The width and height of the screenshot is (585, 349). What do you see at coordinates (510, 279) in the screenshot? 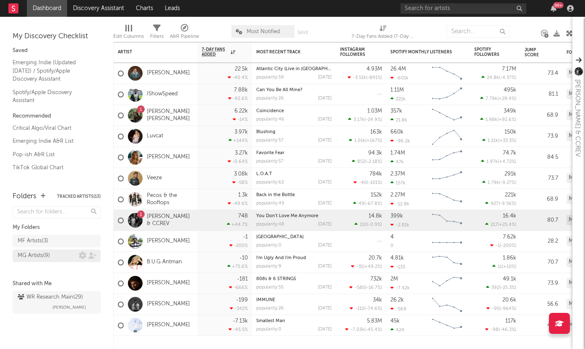
I see `div: 49.1k` at bounding box center [510, 279].